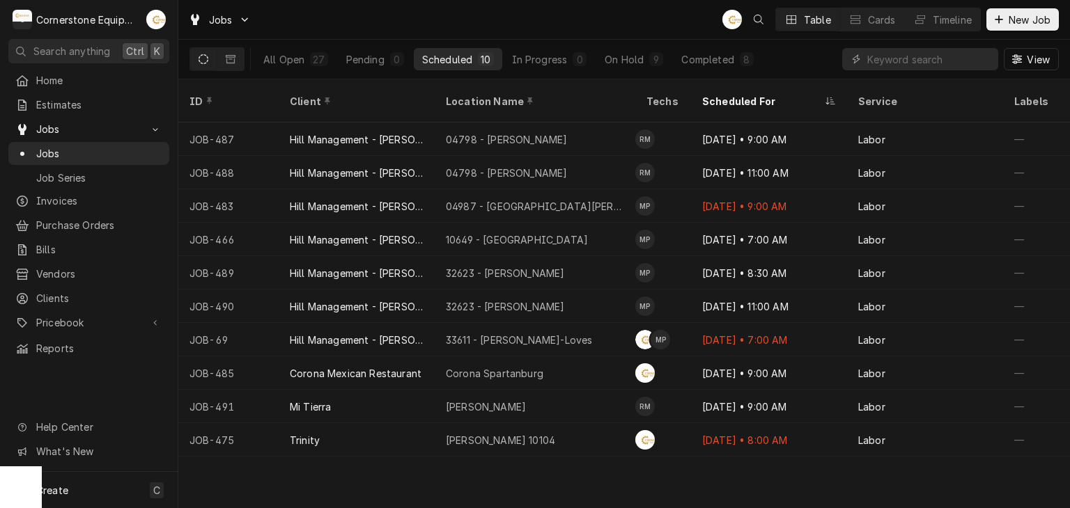 This screenshot has height=508, width=1070. What do you see at coordinates (882, 19) in the screenshot?
I see `div: Cards` at bounding box center [882, 19].